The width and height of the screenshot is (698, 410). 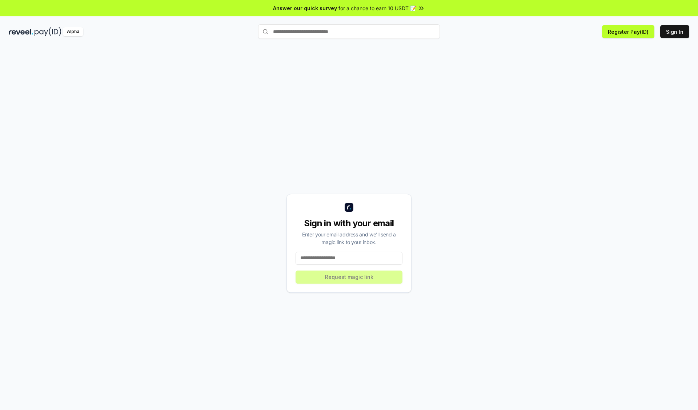 I want to click on button: Register Pay(ID), so click(x=628, y=32).